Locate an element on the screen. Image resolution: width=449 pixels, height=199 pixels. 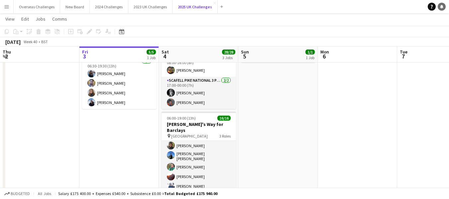
span: 5 is located at coordinates (244, 56).